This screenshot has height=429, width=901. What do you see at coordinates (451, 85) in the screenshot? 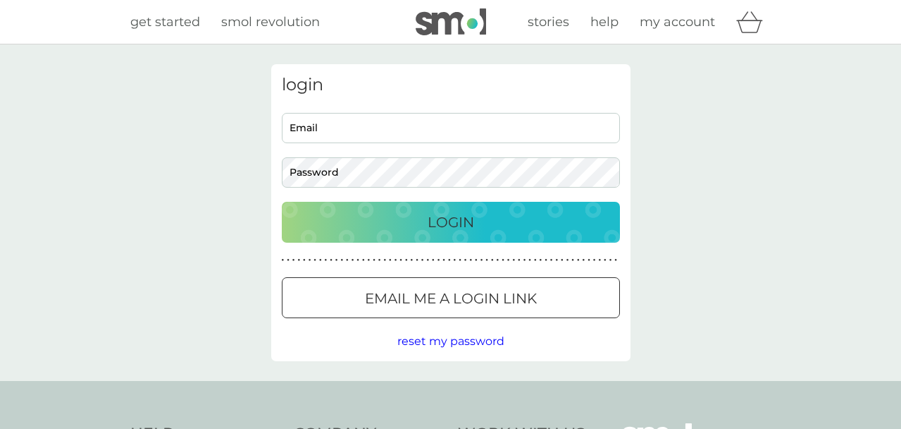
I see `h3: login` at bounding box center [451, 85].